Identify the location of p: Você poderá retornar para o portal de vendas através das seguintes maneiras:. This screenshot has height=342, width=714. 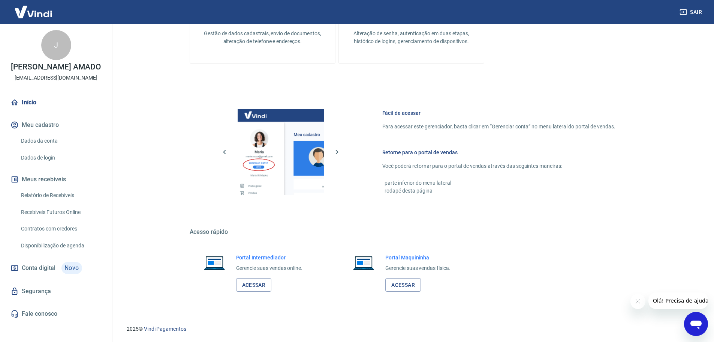
(499, 166).